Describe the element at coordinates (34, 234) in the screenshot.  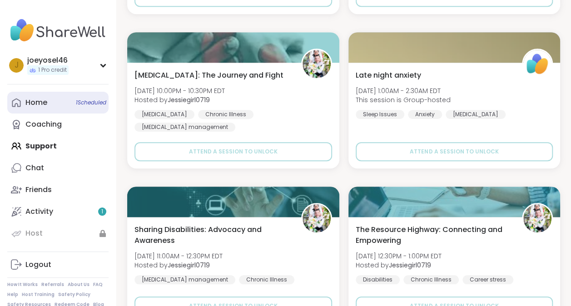
I see `div: Host` at that location.